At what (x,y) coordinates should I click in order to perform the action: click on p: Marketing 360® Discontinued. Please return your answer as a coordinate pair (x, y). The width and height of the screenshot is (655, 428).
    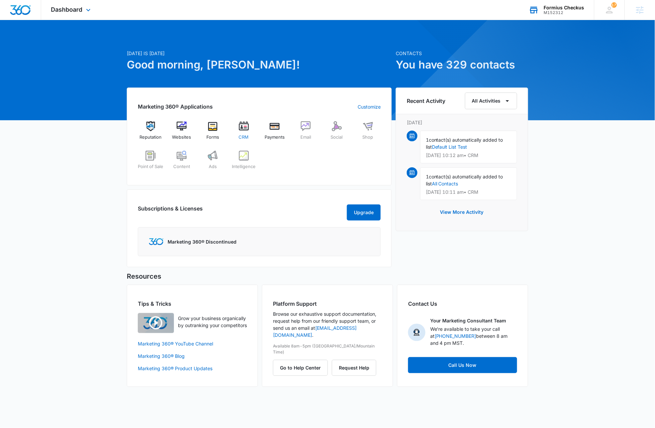
    Looking at the image, I should click on (202, 242).